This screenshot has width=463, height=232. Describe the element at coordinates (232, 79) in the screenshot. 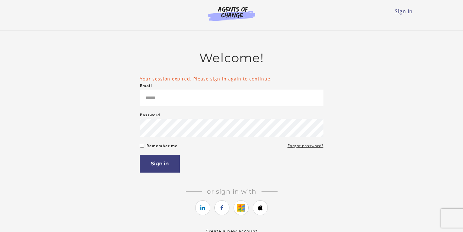

I see `li: Your session expired. Please sign in again to continue.` at that location.